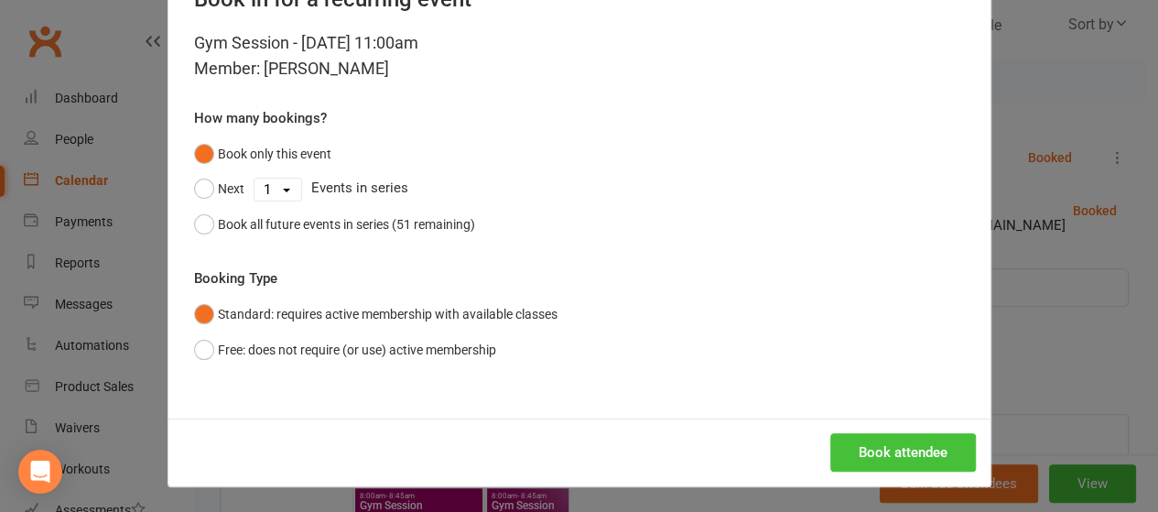  Describe the element at coordinates (579, 189) in the screenshot. I see `div: Events in series` at that location.